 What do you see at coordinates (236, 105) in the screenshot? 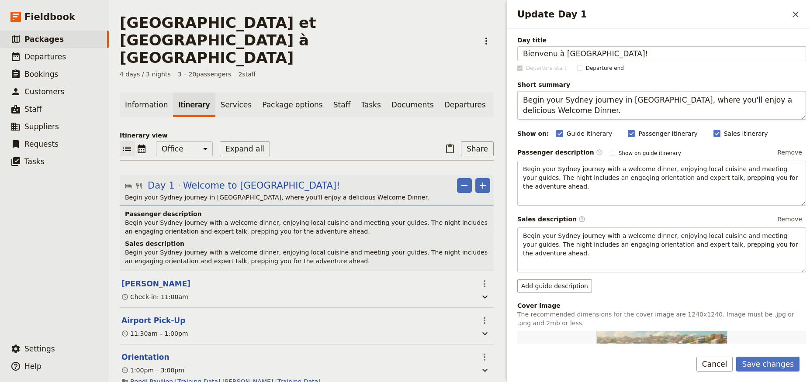
I see `a: Services` at bounding box center [236, 105].